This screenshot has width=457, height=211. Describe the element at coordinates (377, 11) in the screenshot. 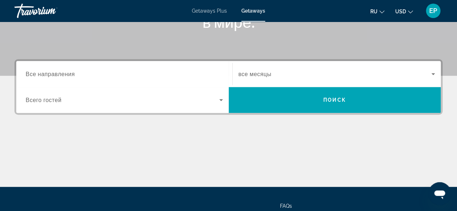

I see `button: Change language` at that location.